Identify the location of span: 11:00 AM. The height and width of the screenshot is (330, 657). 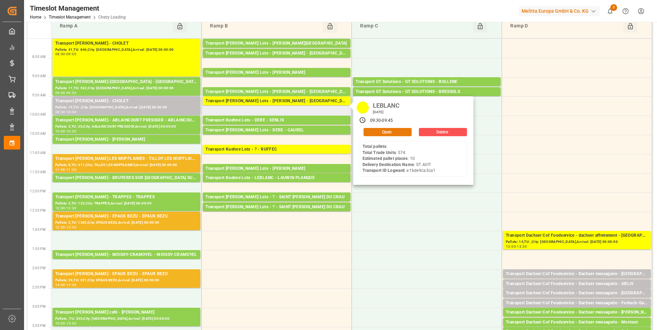
(38, 153).